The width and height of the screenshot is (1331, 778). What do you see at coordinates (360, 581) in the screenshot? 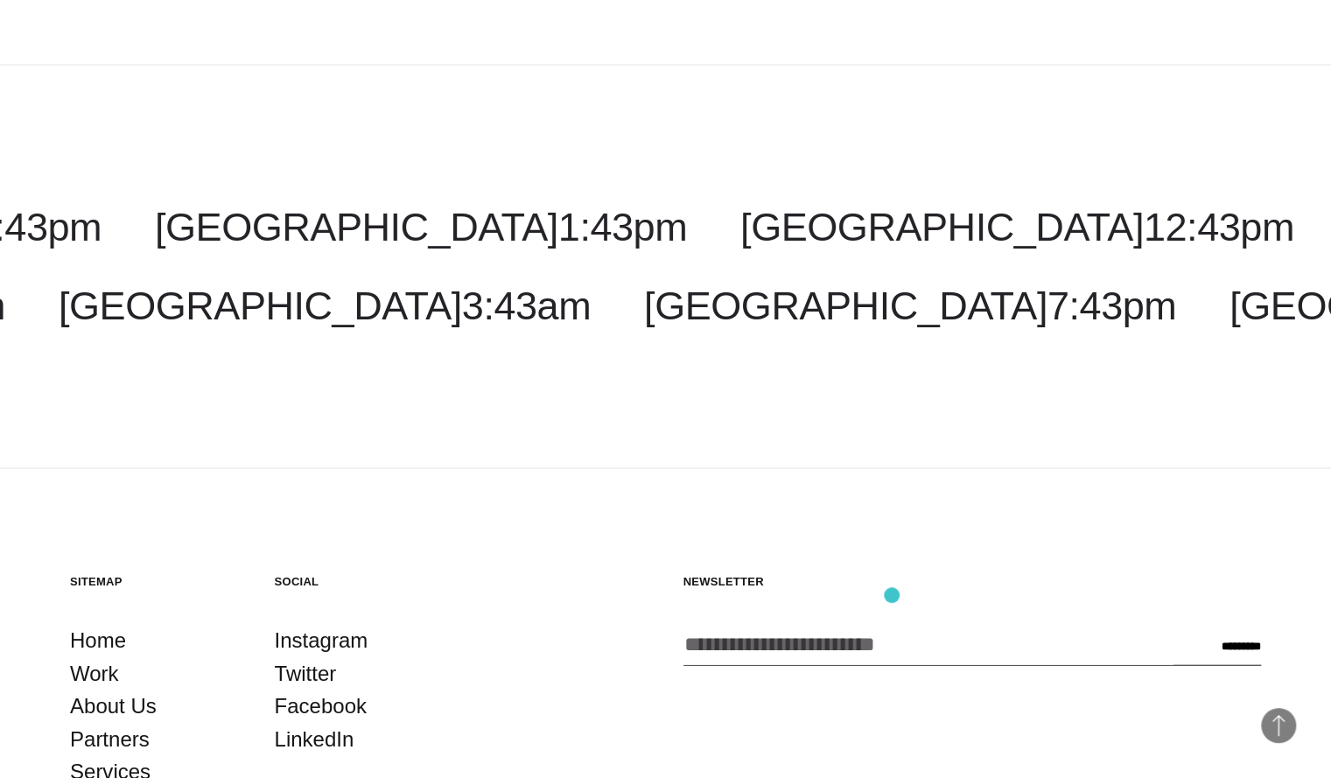
I see `h5: Social` at bounding box center [360, 581].